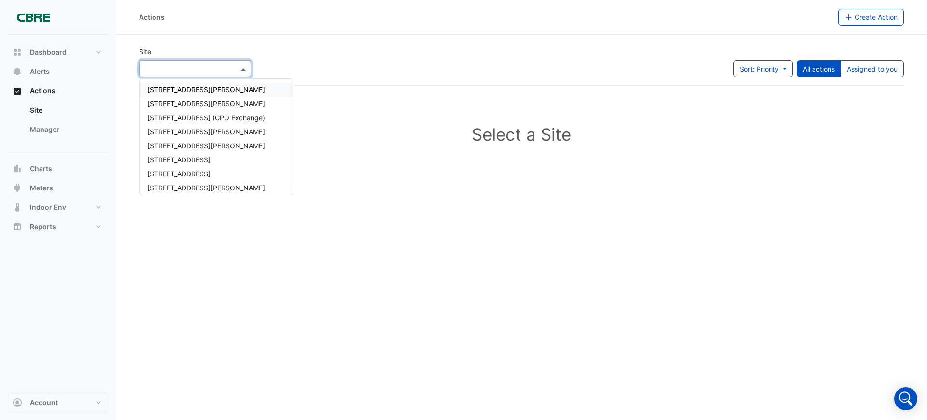 This screenshot has width=927, height=420. Describe the element at coordinates (906, 398) in the screenshot. I see `div: Open Intercom Messenger` at that location.